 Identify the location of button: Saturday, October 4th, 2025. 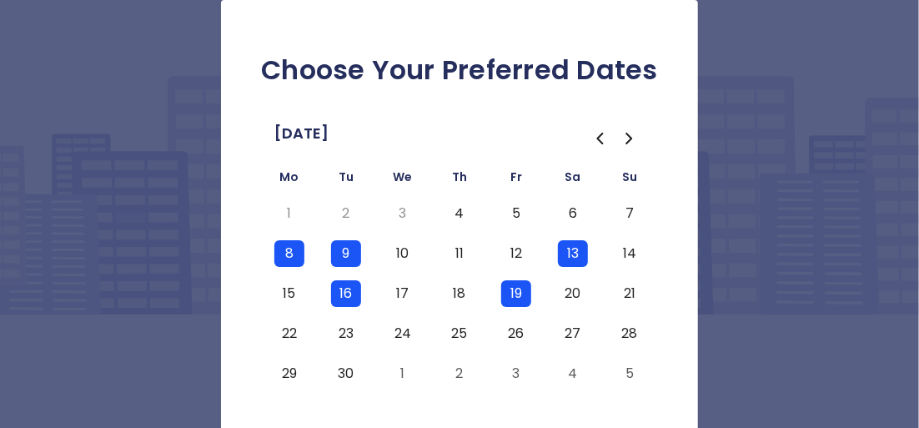
(573, 374).